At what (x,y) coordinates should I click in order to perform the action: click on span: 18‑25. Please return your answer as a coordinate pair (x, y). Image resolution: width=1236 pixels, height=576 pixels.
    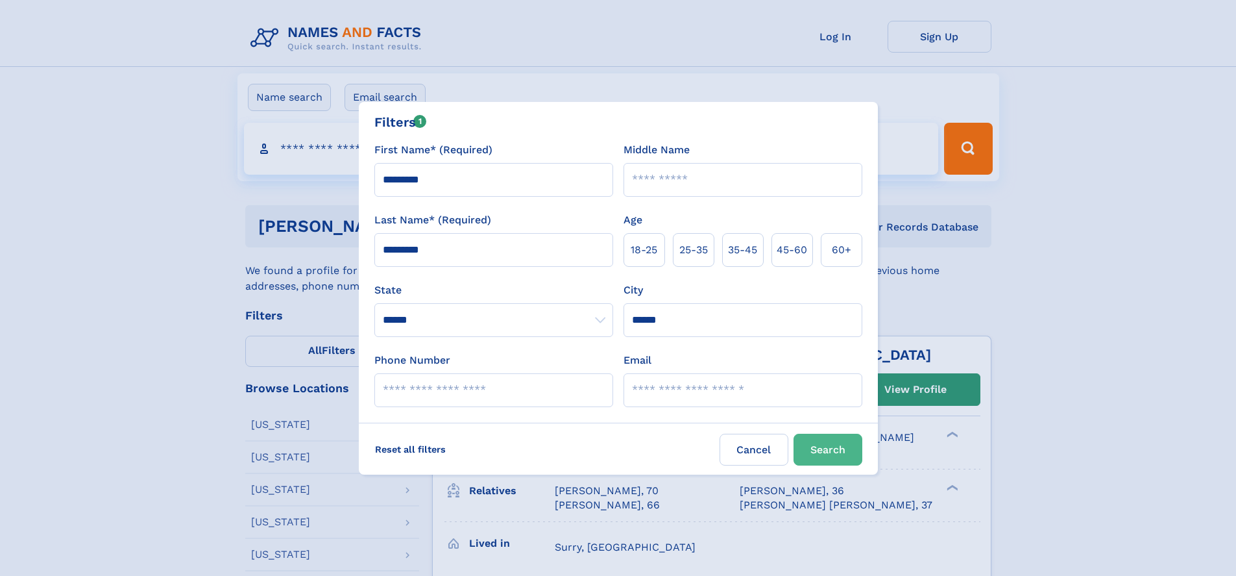
    Looking at the image, I should click on (644, 250).